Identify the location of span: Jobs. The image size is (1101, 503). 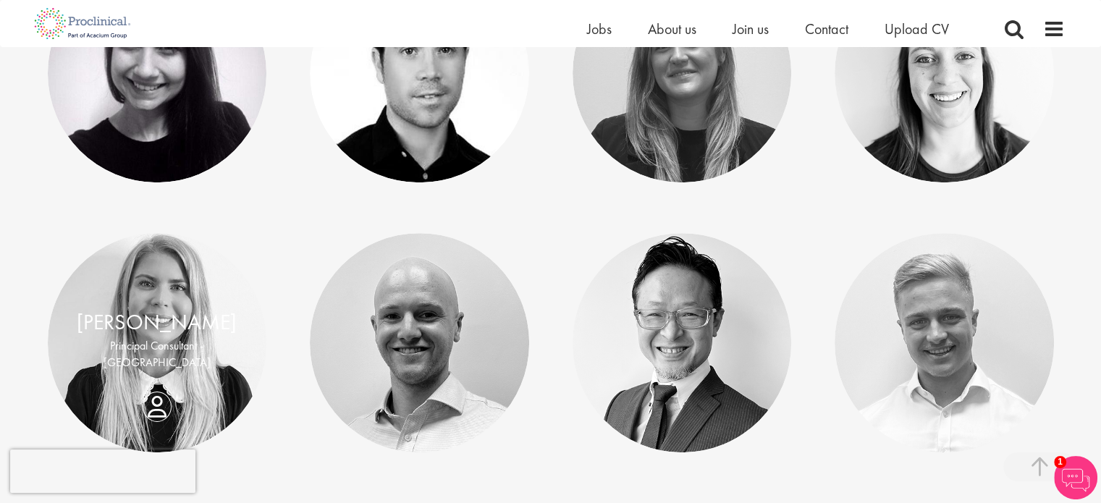
(599, 29).